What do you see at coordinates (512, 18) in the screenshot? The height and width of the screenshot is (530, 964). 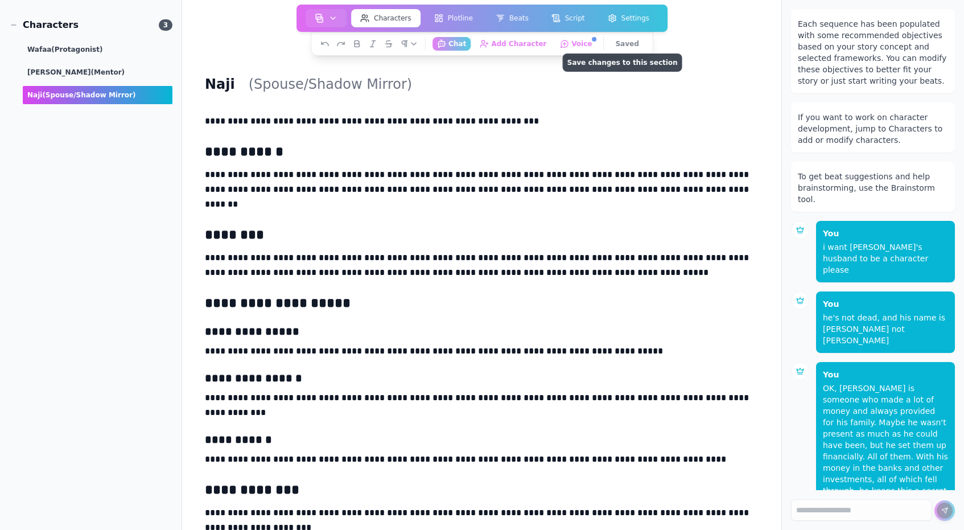 I see `button: Beats` at bounding box center [512, 18].